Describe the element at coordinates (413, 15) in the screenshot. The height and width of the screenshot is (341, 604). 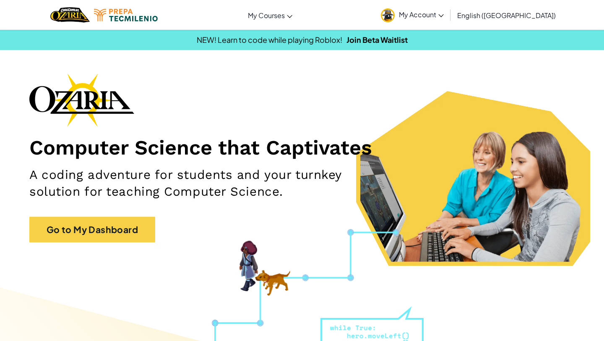
I see `a: My Account` at that location.